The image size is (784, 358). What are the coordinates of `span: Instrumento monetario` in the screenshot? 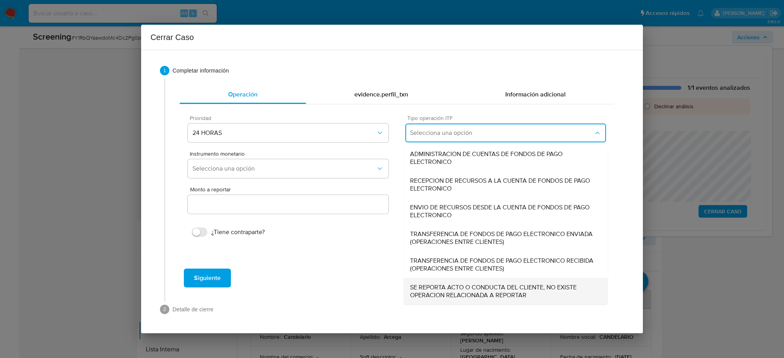 It's located at (290, 154).